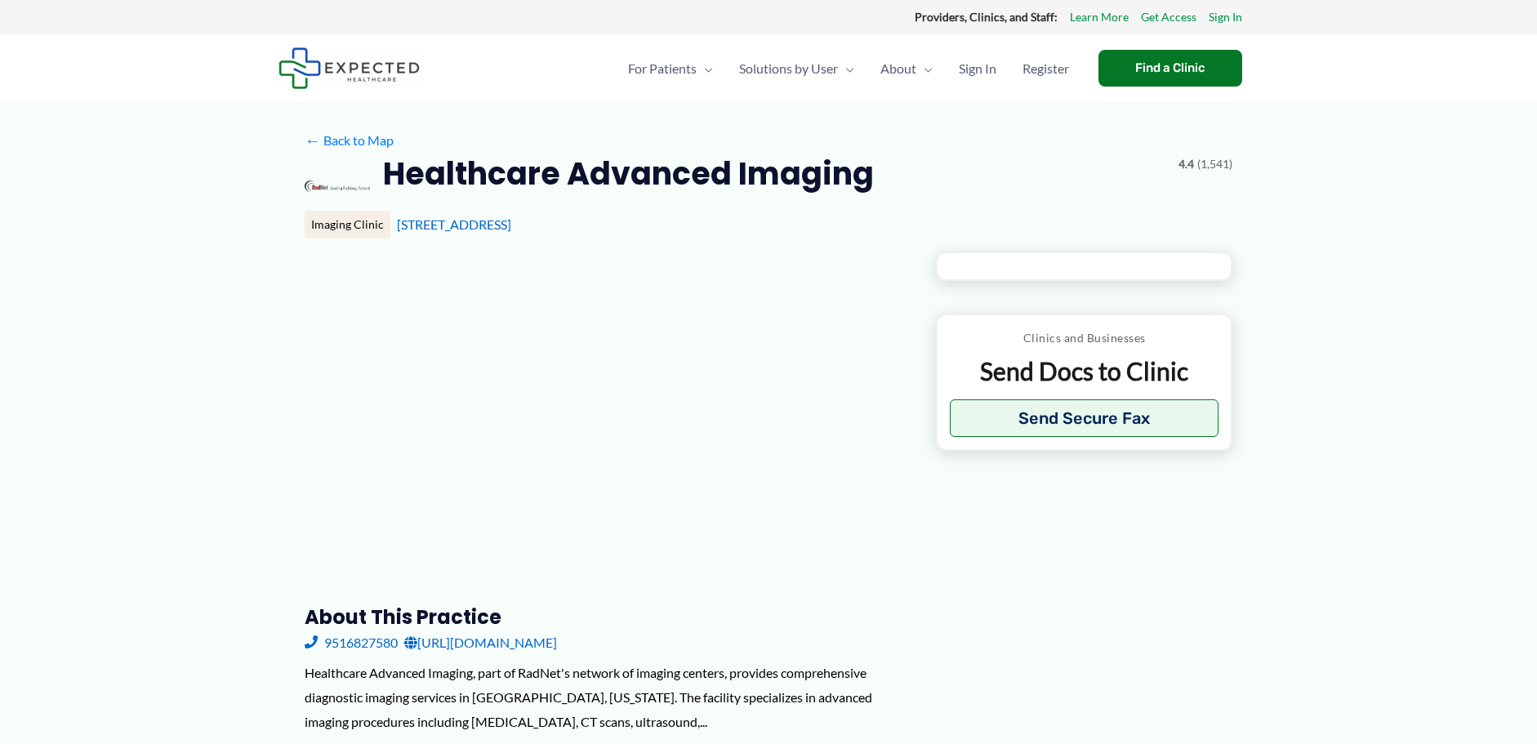 The image size is (1537, 744). I want to click on div: Healthcare Advanced Imaging, part of RadNet's network of imaging centers, provides comprehensive ..., so click(607, 697).